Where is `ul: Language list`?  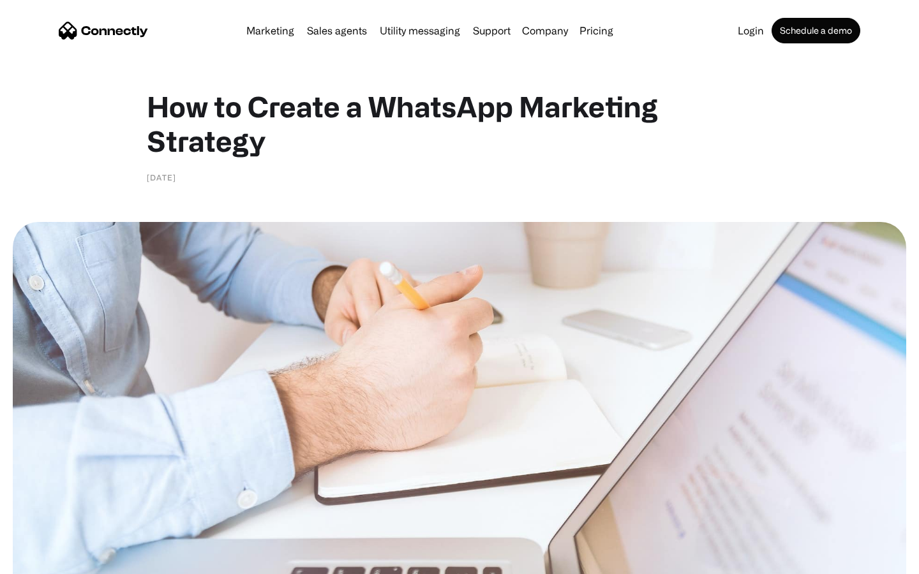 ul: Language list is located at coordinates (51, 561).